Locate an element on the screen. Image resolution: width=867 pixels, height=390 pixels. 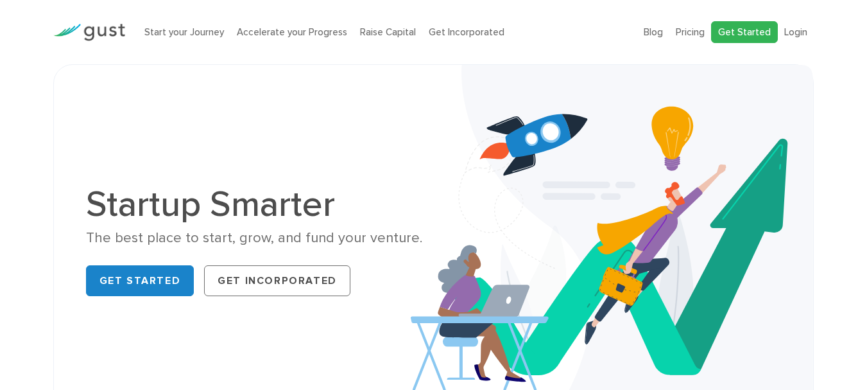
a: Start your Journey is located at coordinates (184, 32).